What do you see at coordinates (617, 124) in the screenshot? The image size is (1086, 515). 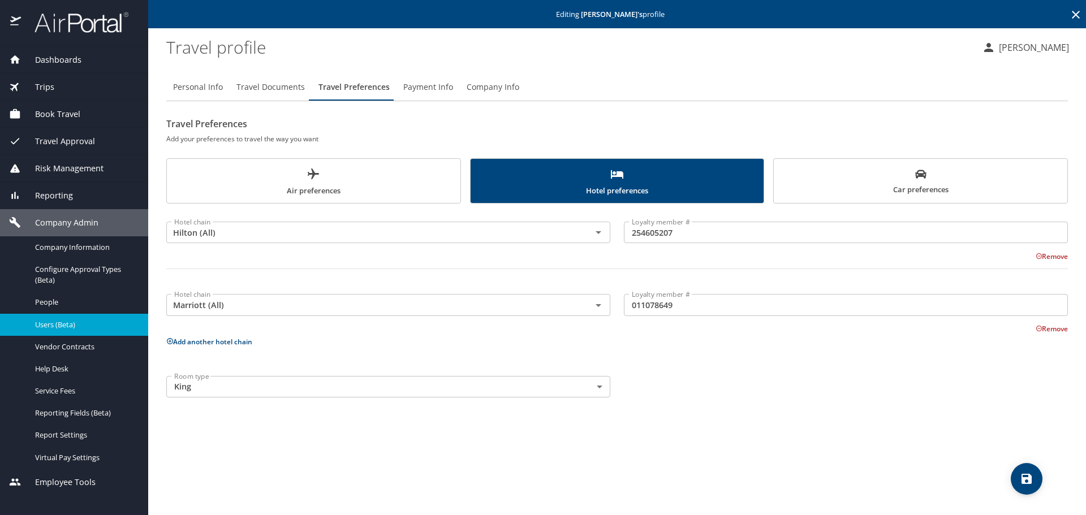 I see `h2: Travel Preferences` at bounding box center [617, 124].